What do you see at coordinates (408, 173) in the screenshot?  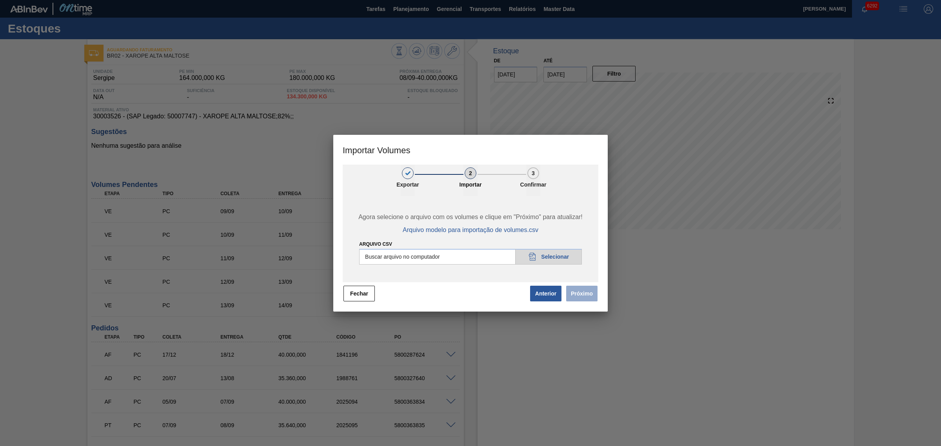 I see `div: 1` at bounding box center [408, 173].